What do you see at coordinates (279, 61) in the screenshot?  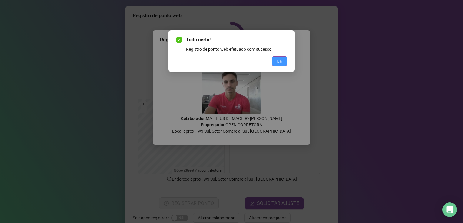 I see `button: OK` at bounding box center [279, 61].